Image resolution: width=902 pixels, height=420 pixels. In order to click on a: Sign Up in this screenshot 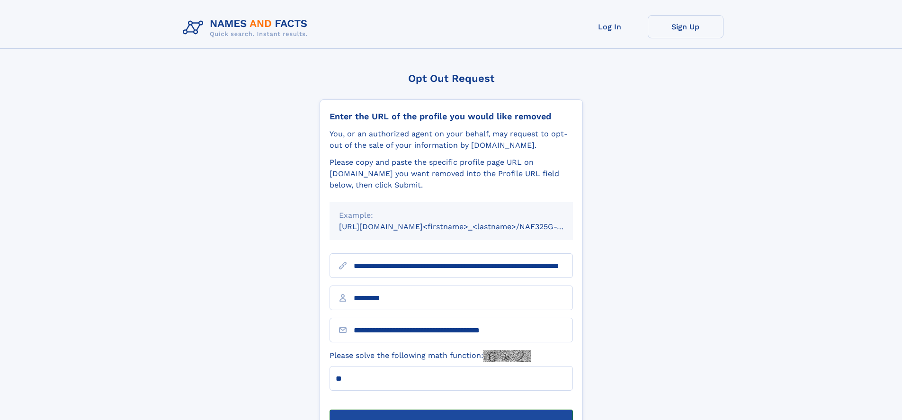, I will do `click(686, 27)`.